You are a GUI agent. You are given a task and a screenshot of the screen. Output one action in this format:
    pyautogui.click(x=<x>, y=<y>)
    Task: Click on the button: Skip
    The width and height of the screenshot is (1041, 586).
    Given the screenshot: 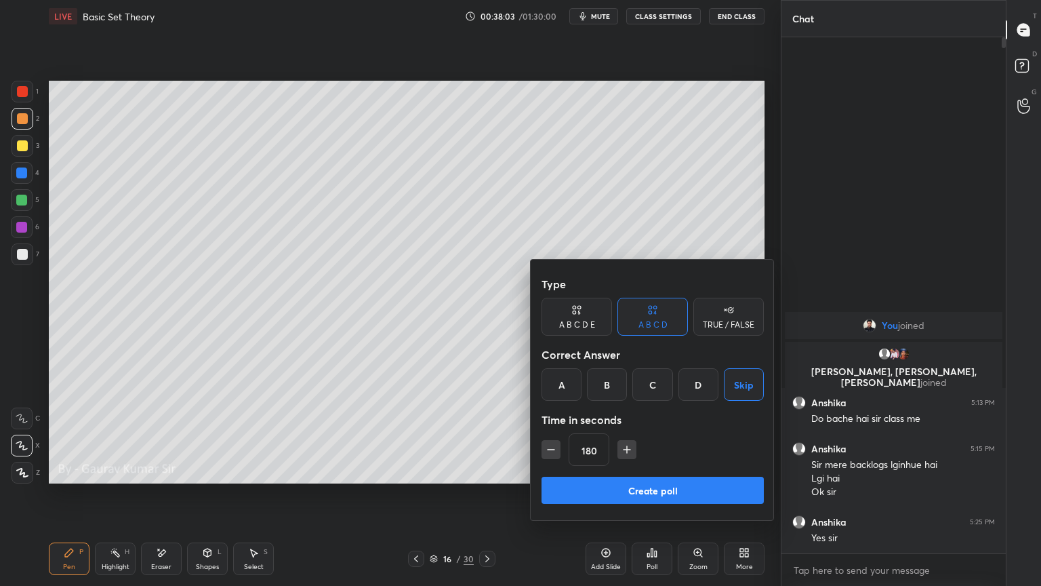 What is the action you would take?
    pyautogui.click(x=744, y=384)
    